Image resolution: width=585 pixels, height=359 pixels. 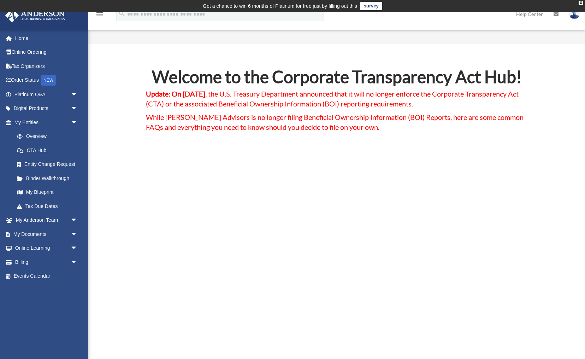 I want to click on a: Digital Productsarrow_drop_down, so click(x=47, y=108).